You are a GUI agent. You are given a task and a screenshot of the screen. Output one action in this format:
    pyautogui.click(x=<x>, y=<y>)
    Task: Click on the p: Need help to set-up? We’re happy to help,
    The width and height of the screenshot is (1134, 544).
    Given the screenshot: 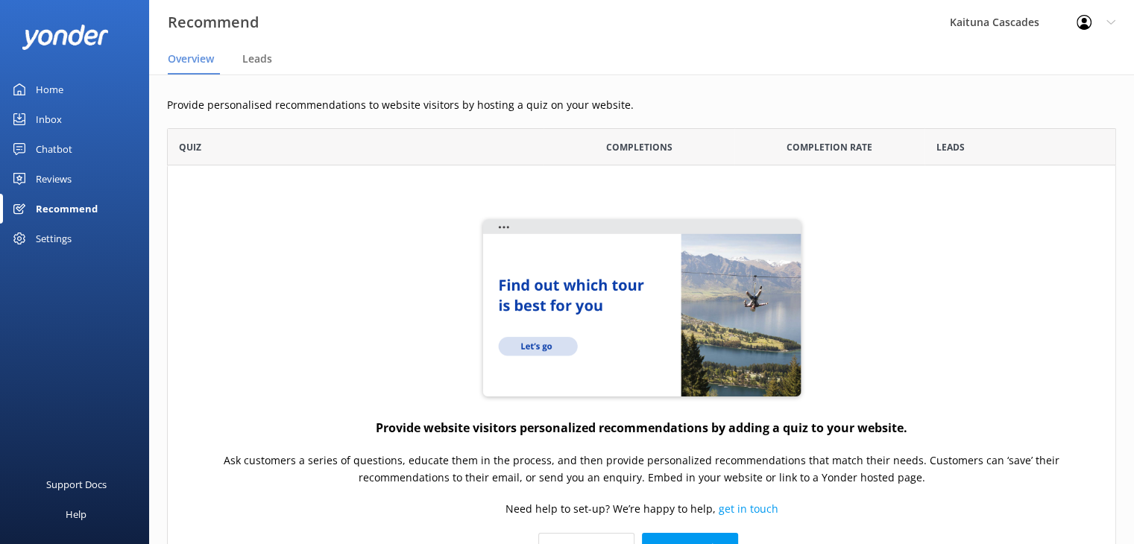 What is the action you would take?
    pyautogui.click(x=642, y=510)
    